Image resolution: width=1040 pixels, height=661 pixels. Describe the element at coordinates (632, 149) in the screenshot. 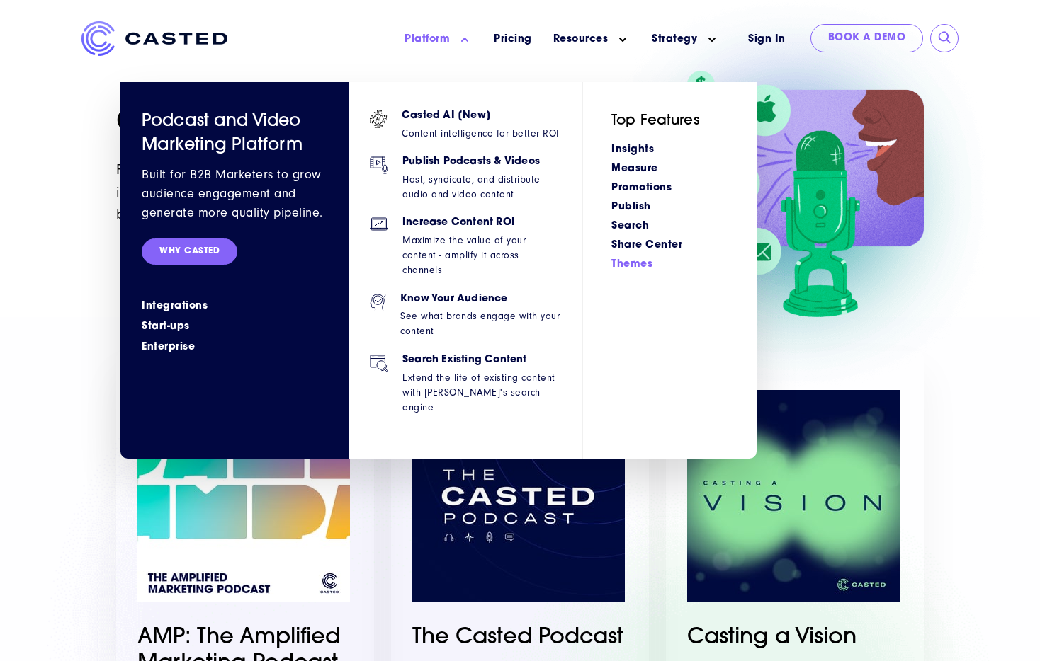

I see `a: Insights` at that location.